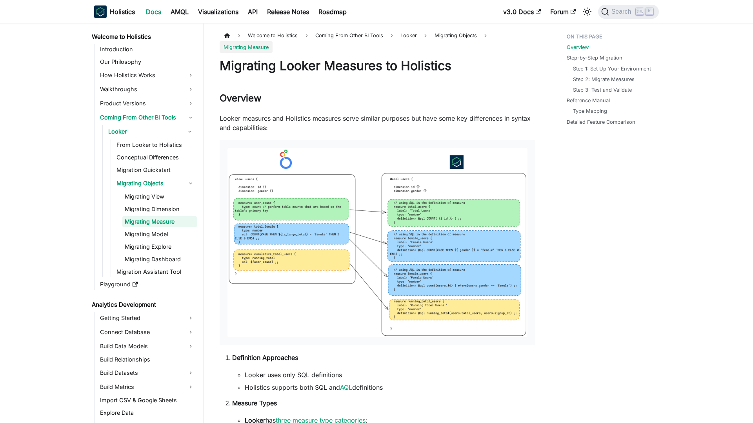 The width and height of the screenshot is (753, 423). Describe the element at coordinates (603, 79) in the screenshot. I see `a: Step 2: Migrate Measures` at that location.